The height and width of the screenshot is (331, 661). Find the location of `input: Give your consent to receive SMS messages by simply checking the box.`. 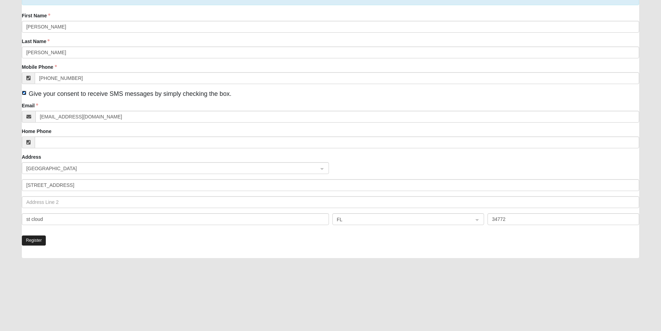

input: Give your consent to receive SMS messages by simply checking the box. is located at coordinates (24, 93).